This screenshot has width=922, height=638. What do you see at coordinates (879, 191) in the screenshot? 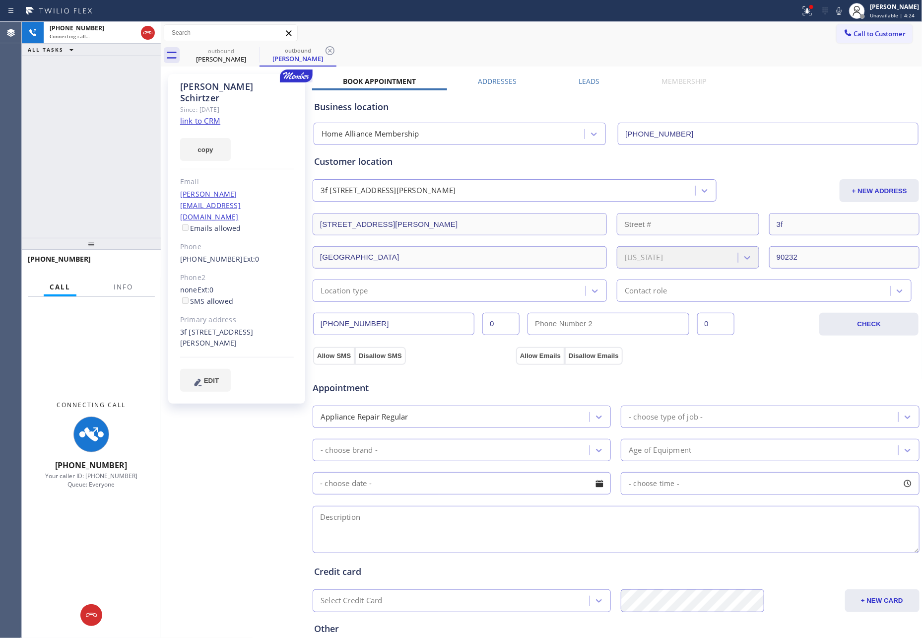
I see `button: + NEW ADDRESS` at bounding box center [879, 191].